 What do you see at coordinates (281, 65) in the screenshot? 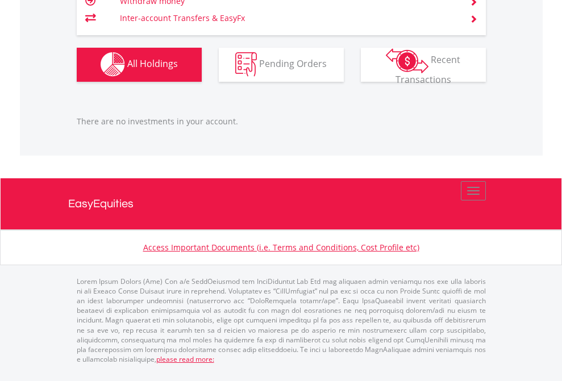
I see `button: Pending Orders` at bounding box center [281, 65].